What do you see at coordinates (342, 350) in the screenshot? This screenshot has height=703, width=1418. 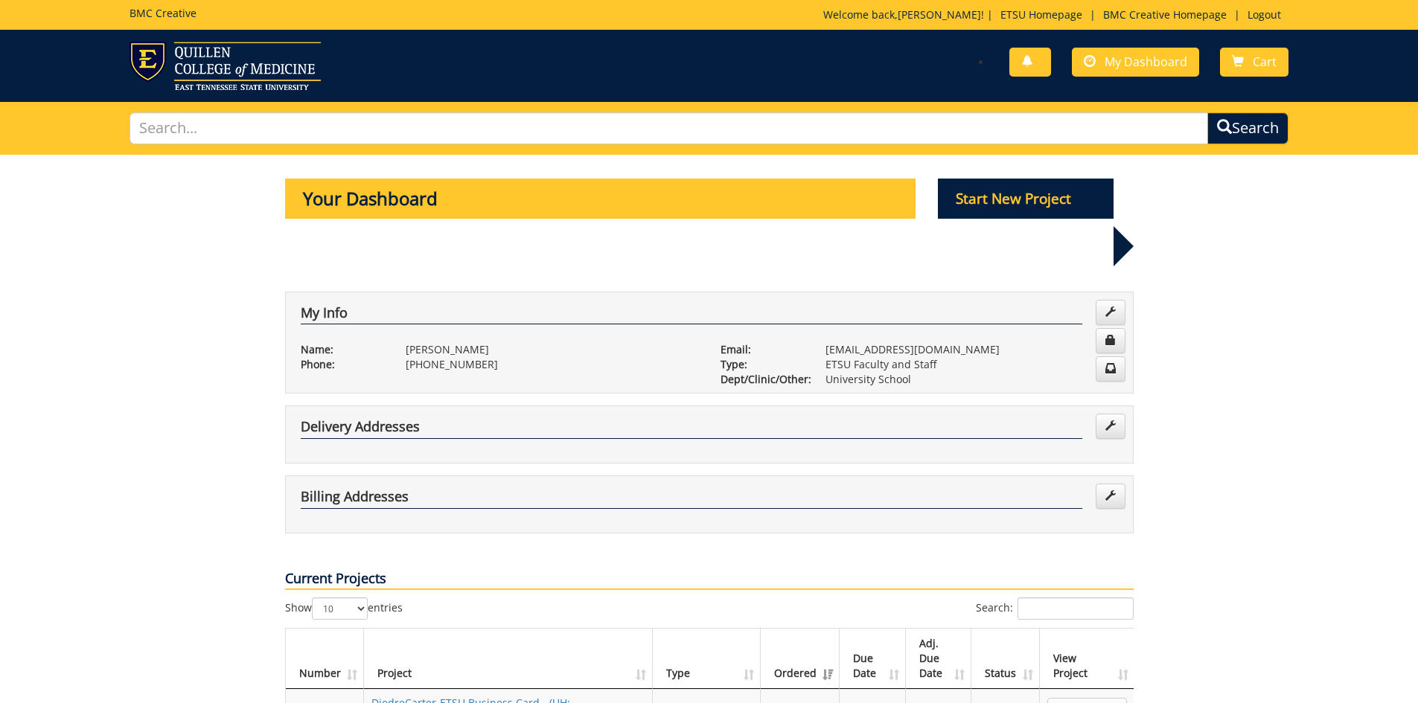 I see `p: Name:` at bounding box center [342, 350].